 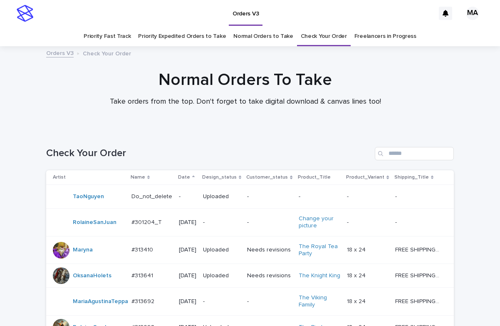 What do you see at coordinates (245, 80) in the screenshot?
I see `h1: Normal Orders To Take` at bounding box center [245, 80].